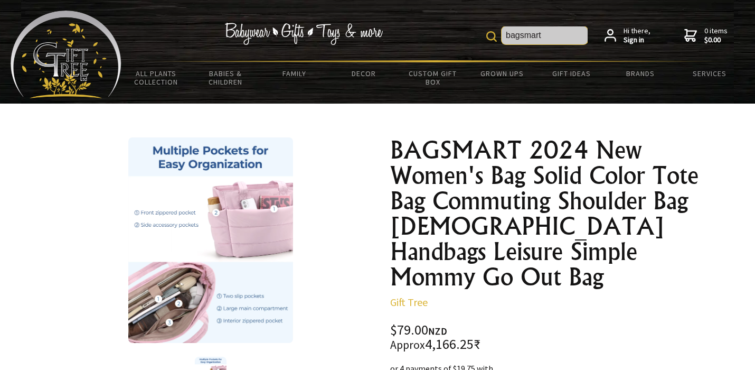 This screenshot has height=370, width=755. What do you see at coordinates (572, 73) in the screenshot?
I see `a: Gift Ideas` at bounding box center [572, 73].